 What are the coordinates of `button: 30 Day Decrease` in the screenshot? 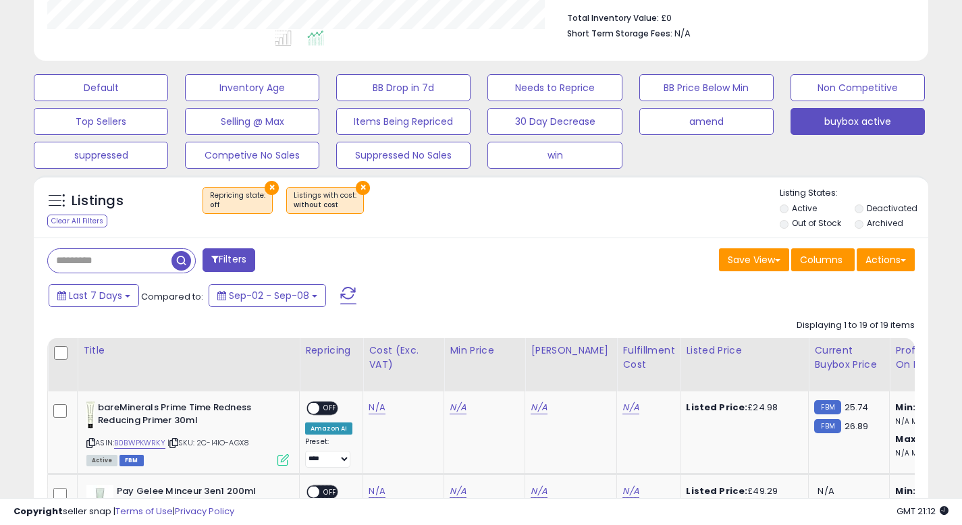 It's located at (554, 122).